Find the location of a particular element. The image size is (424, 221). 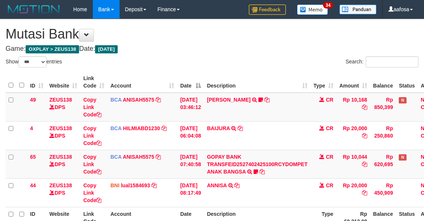

img: MOTION_logo.png is located at coordinates (34, 9).